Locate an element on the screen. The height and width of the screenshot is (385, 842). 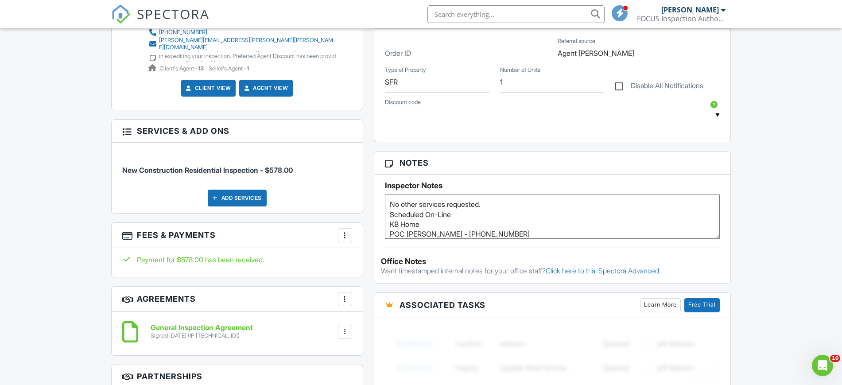
label: Discount code is located at coordinates (403, 102).